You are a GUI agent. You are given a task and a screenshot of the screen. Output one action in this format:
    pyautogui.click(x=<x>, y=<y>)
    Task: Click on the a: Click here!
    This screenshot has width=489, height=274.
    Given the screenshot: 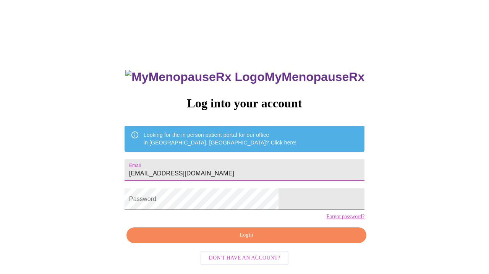 What is the action you would take?
    pyautogui.click(x=284, y=142)
    